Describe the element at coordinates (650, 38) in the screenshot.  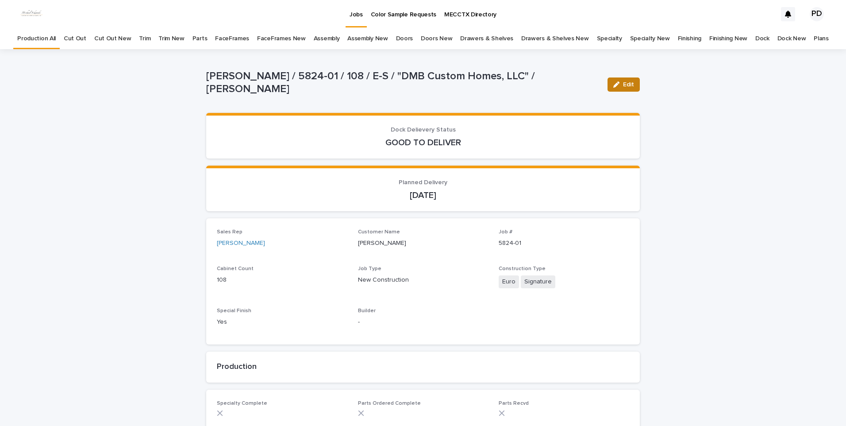
I see `a: Specialty New` at that location.